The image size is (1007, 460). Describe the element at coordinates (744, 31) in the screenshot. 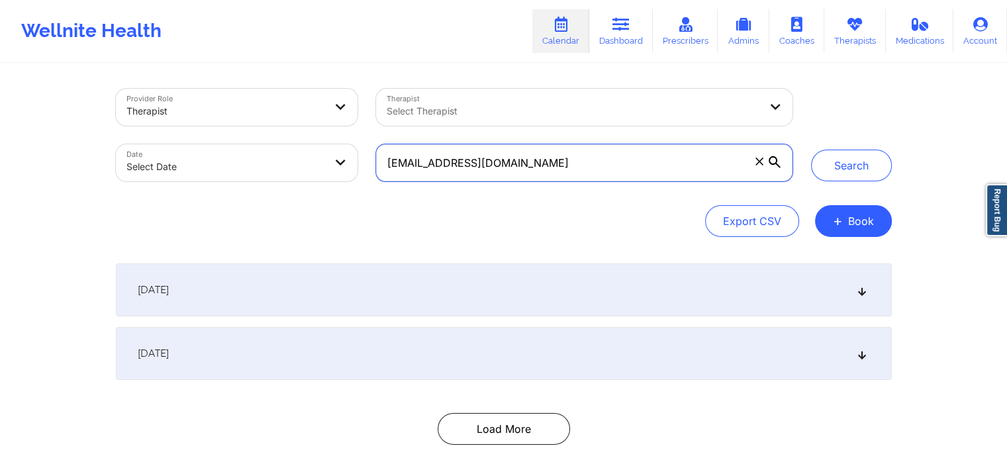

I see `a: Admins` at that location.